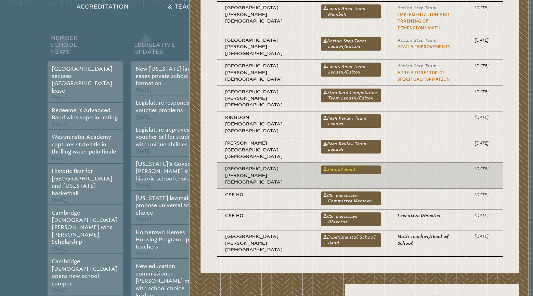 This screenshot has height=296, width=533. I want to click on a: Redeemer’s Advanced Band wins superior rating, so click(84, 114).